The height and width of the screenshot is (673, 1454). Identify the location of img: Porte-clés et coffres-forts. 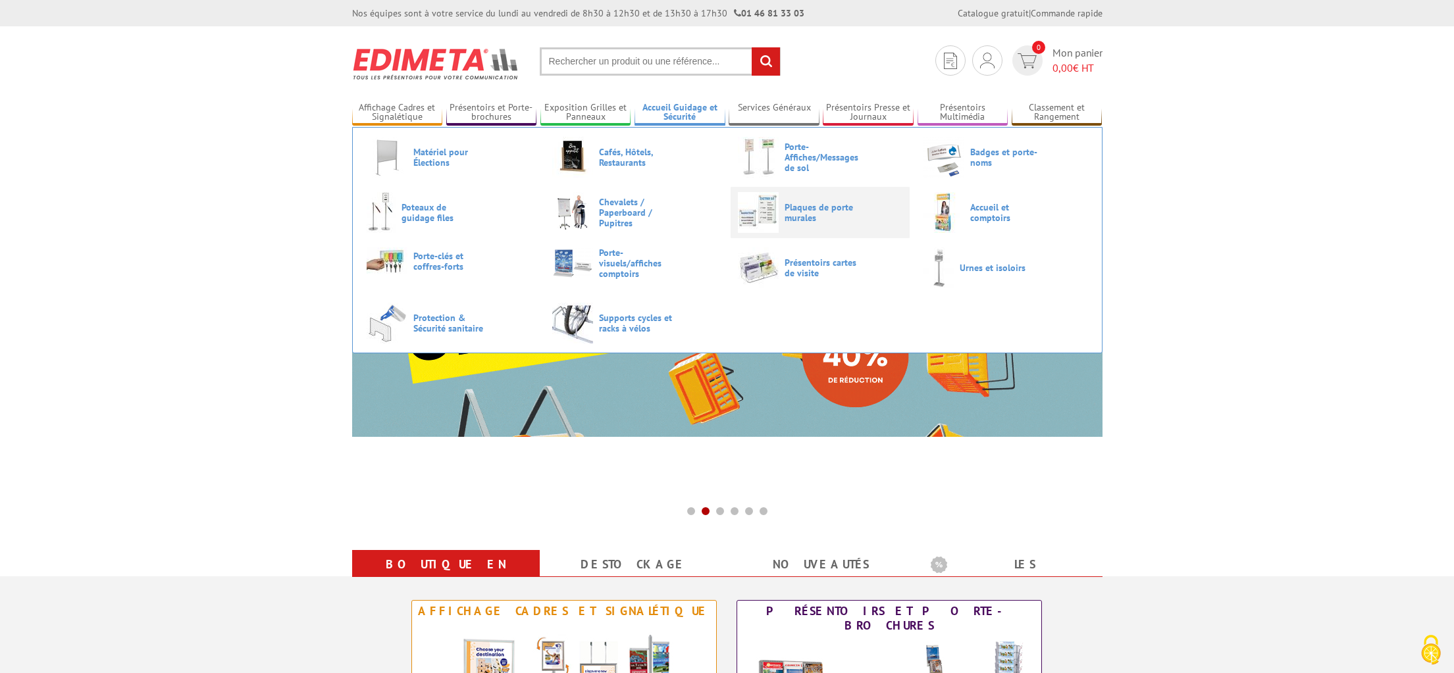
(387, 261).